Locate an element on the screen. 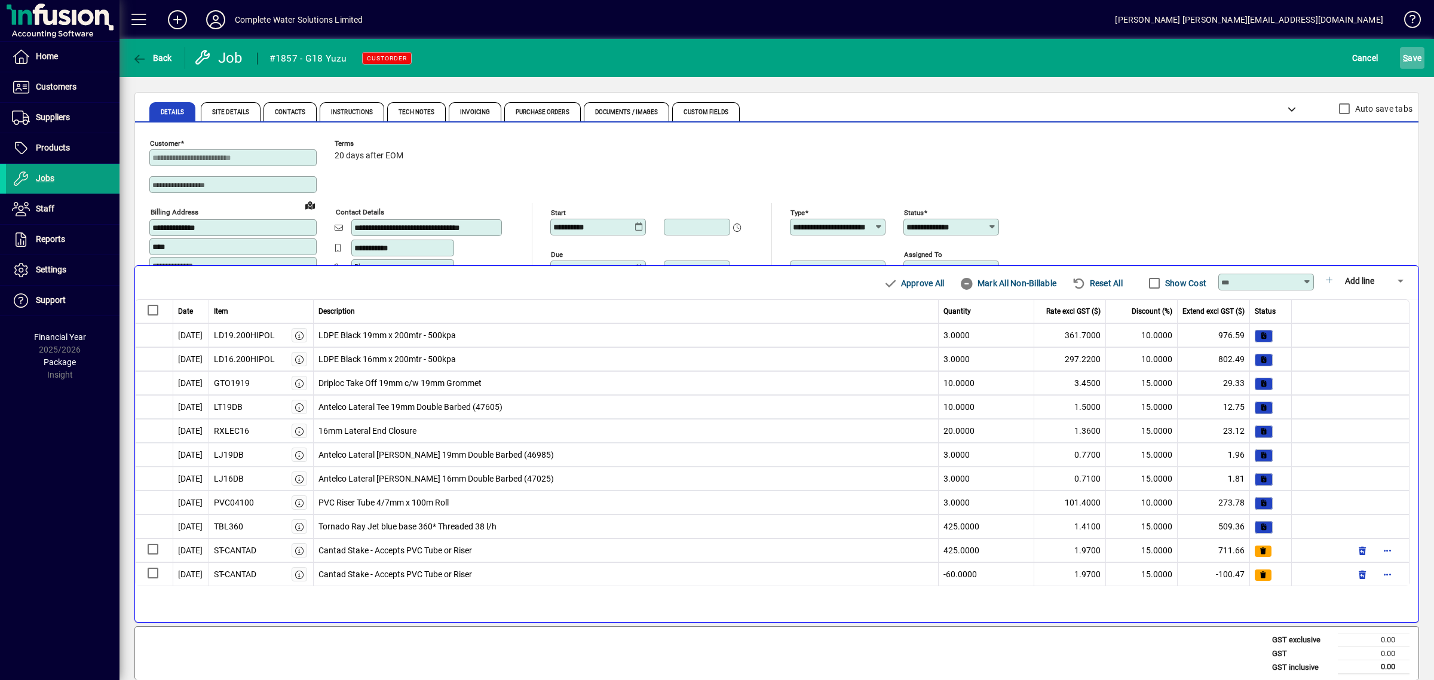 The height and width of the screenshot is (680, 1434). div: LT19DB is located at coordinates (228, 407).